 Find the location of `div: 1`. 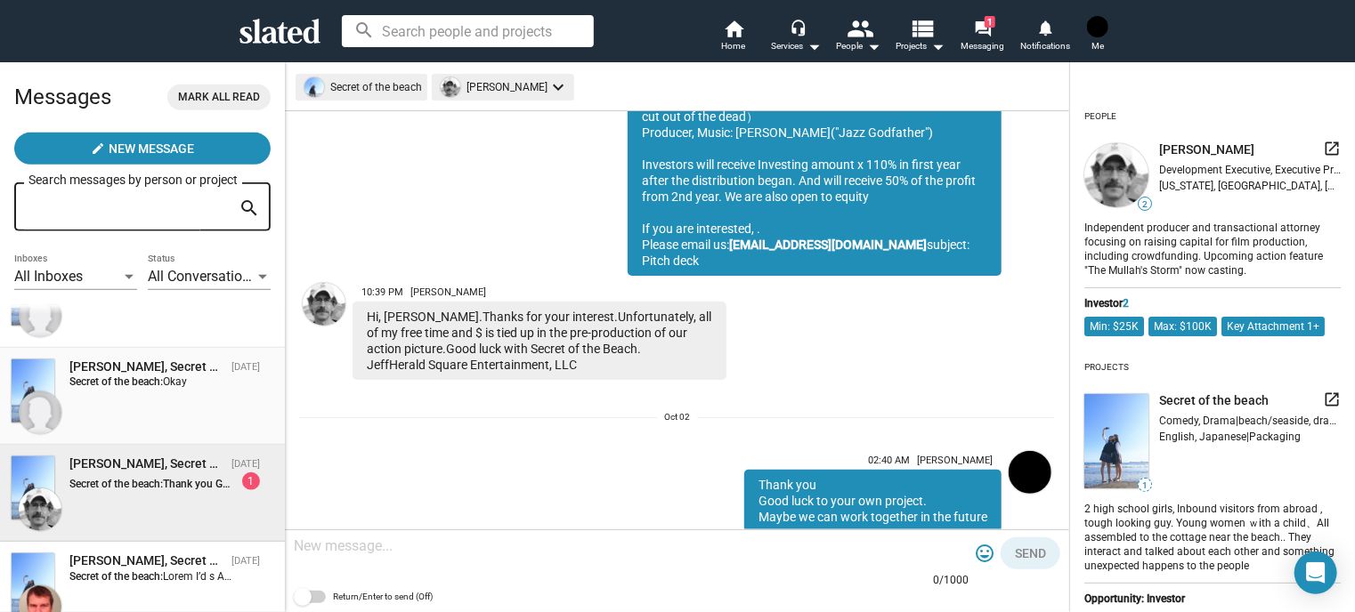

div: 1 is located at coordinates (251, 481).